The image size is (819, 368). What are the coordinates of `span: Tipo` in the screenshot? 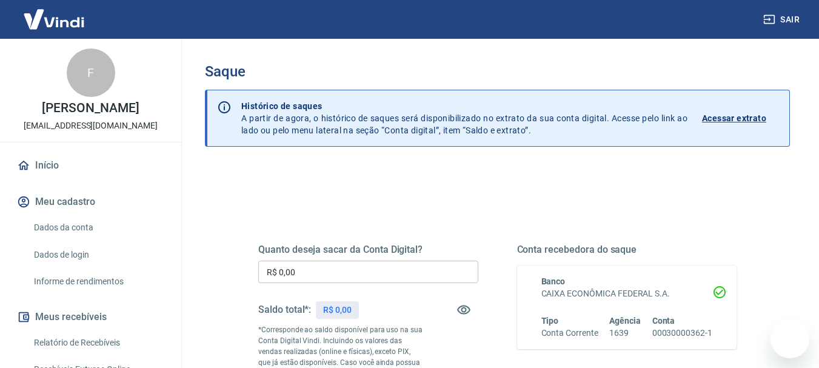 It's located at (550, 321).